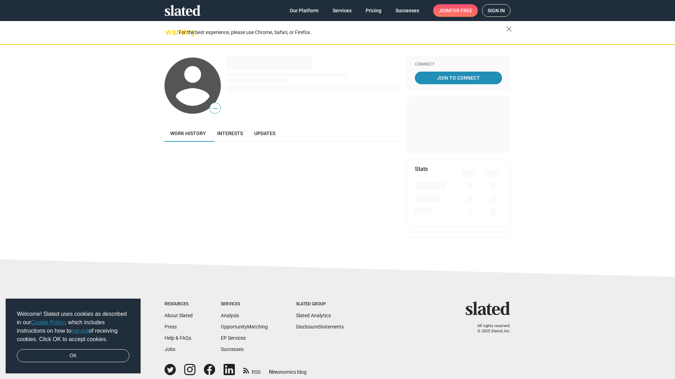 Image resolution: width=675 pixels, height=379 pixels. Describe the element at coordinates (188, 134) in the screenshot. I see `a: Work history` at that location.